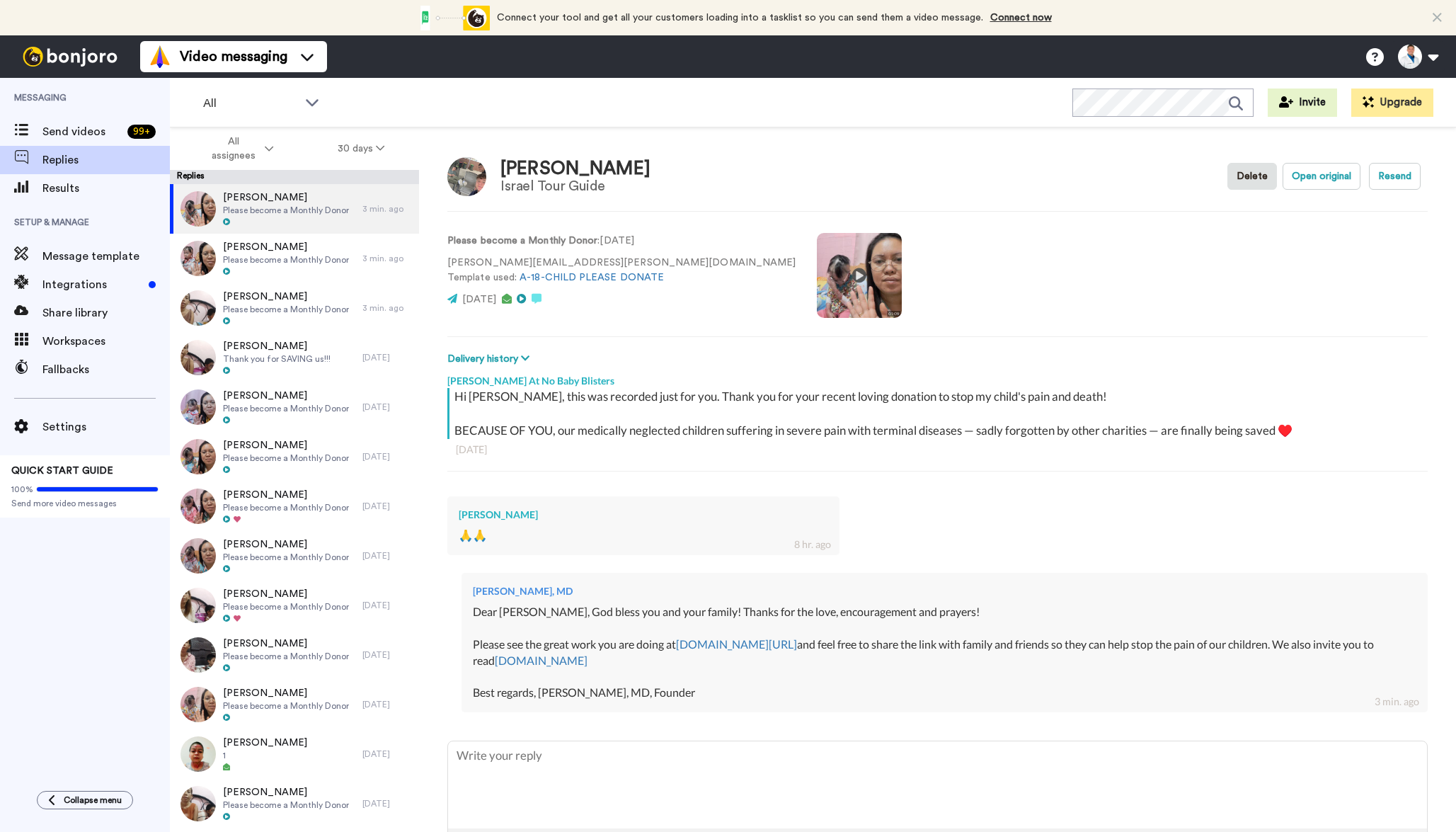 This screenshot has width=1456, height=832. What do you see at coordinates (106, 160) in the screenshot?
I see `span: Replies` at bounding box center [106, 160].